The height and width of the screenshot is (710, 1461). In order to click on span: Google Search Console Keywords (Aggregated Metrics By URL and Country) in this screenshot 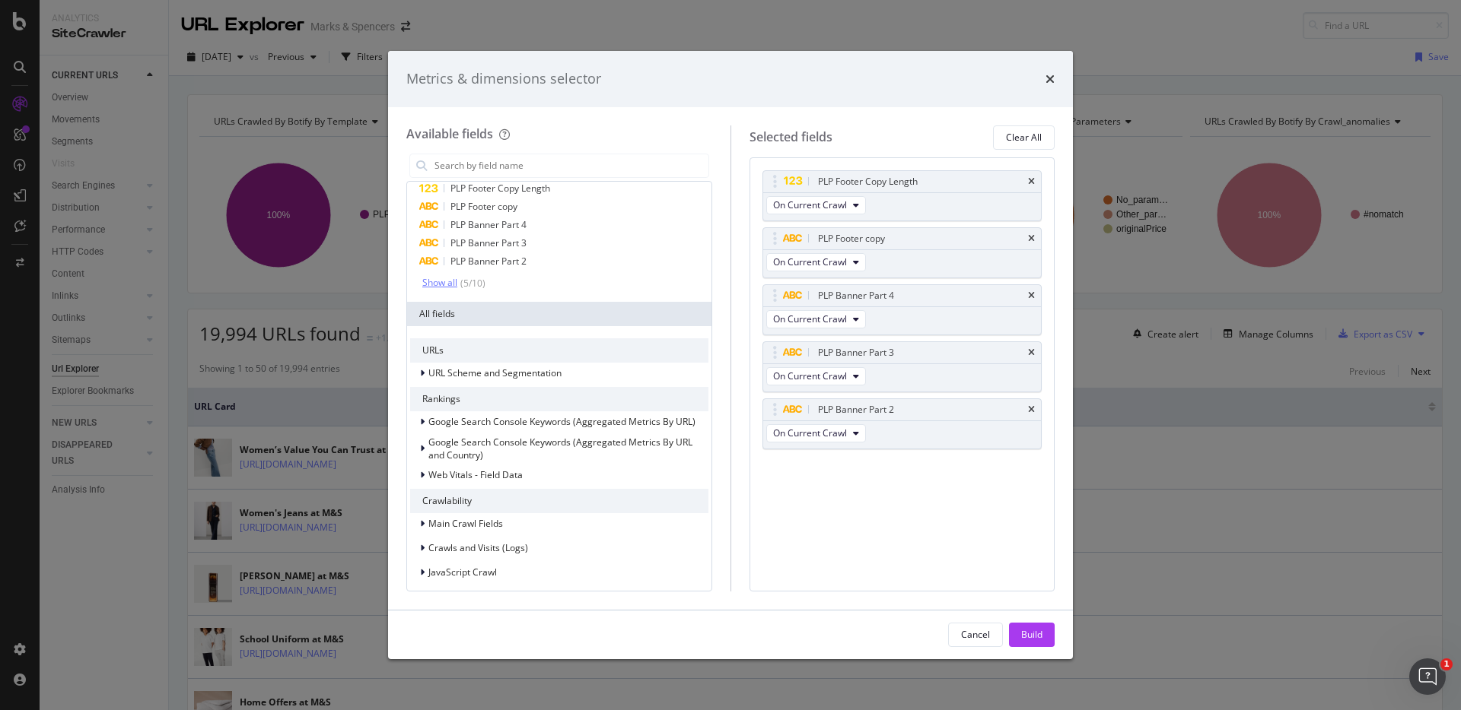, I will do `click(560, 449)`.